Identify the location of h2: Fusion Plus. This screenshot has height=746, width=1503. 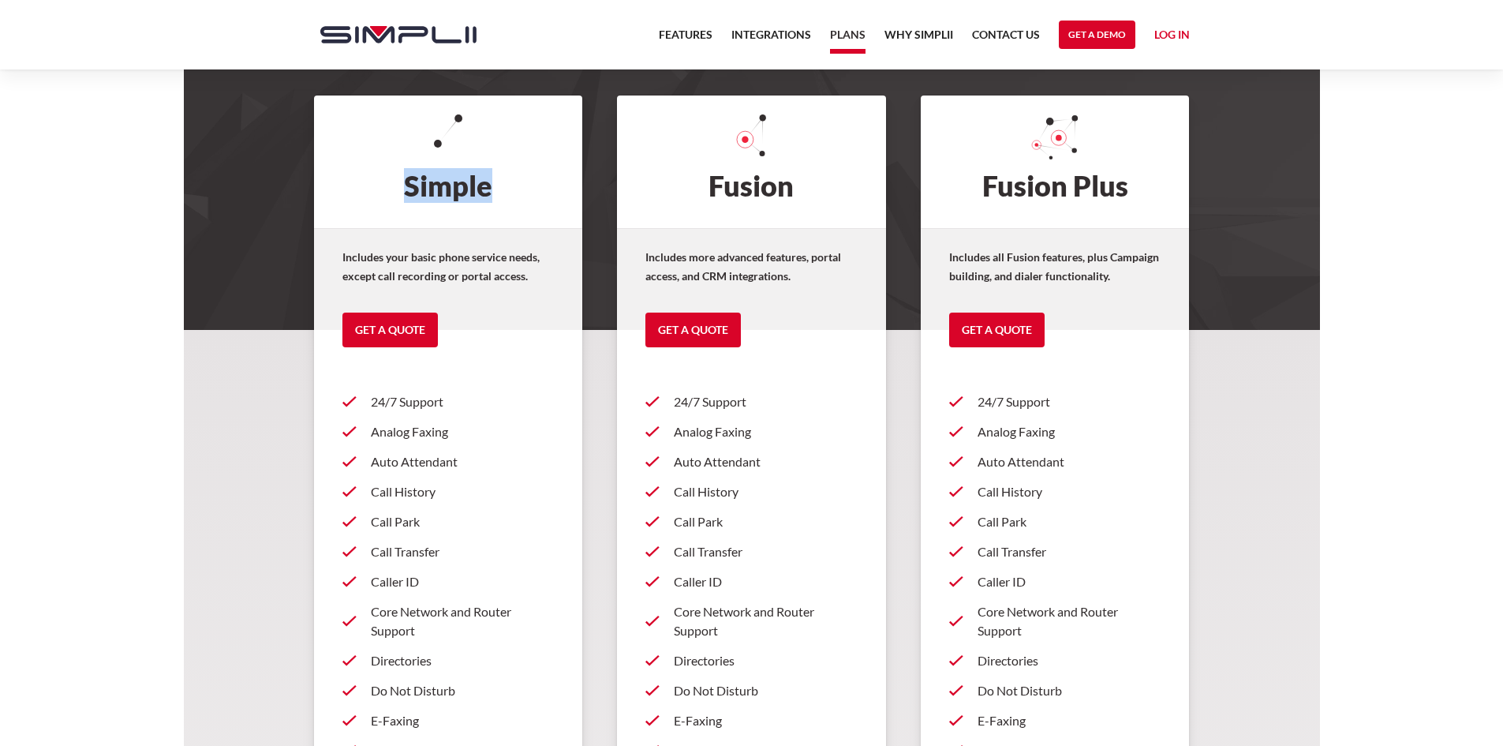
(1055, 162).